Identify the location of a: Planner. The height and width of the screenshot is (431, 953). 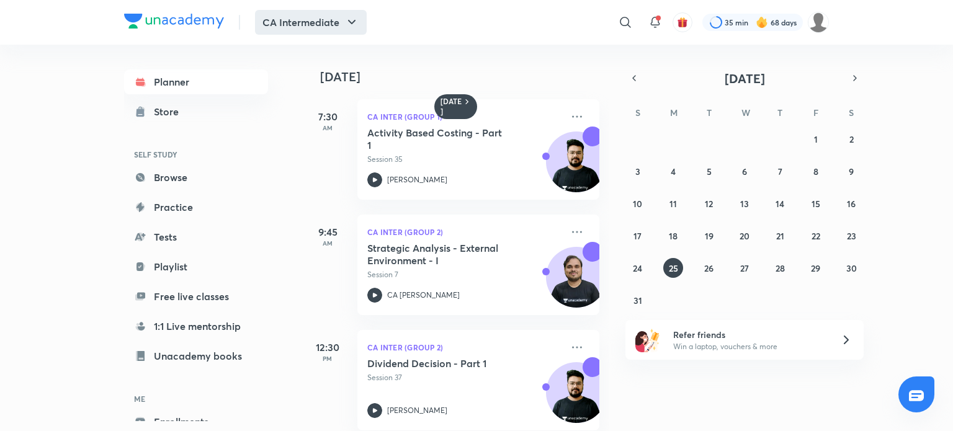
(196, 82).